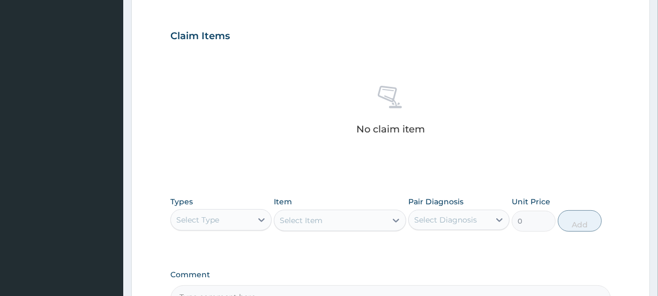 The height and width of the screenshot is (296, 658). I want to click on label: Types, so click(182, 202).